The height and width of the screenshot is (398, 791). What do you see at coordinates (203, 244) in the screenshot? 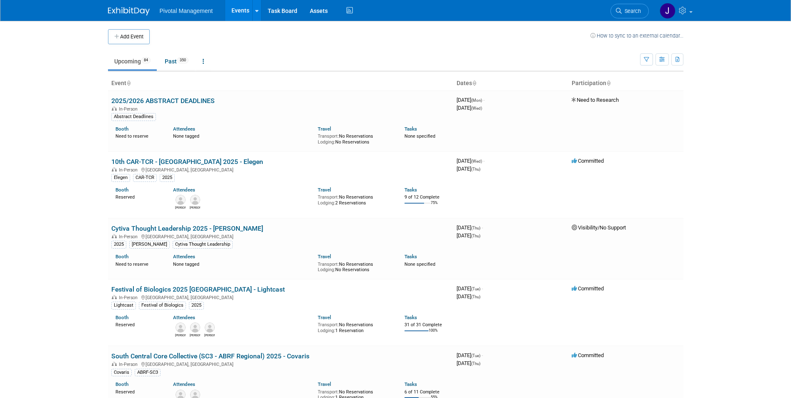
I see `div: Cytiva Thought Leadership` at bounding box center [203, 244].